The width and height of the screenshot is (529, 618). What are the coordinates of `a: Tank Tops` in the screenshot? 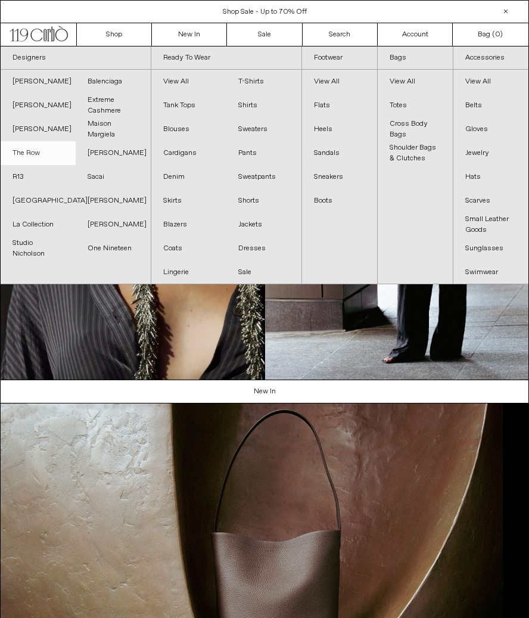 It's located at (189, 105).